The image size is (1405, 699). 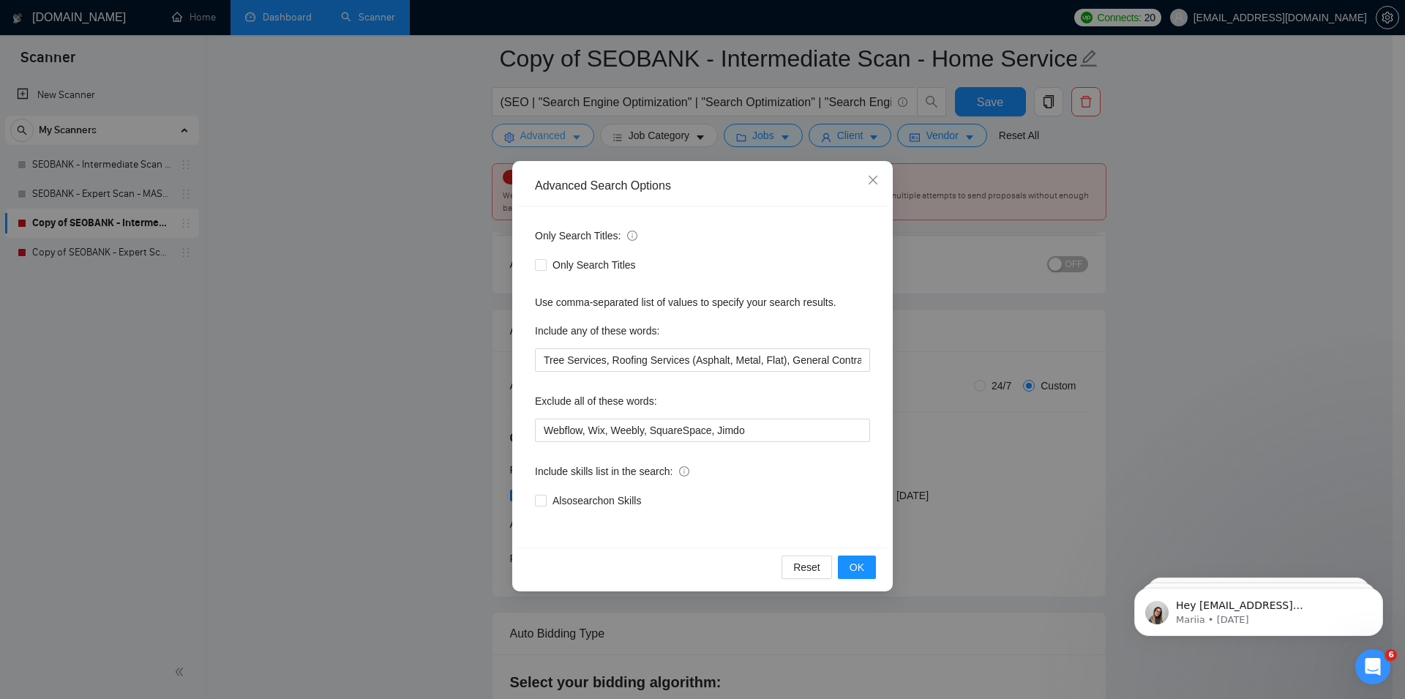 What do you see at coordinates (586, 236) in the screenshot?
I see `span: Only Search Titles:` at bounding box center [586, 236].